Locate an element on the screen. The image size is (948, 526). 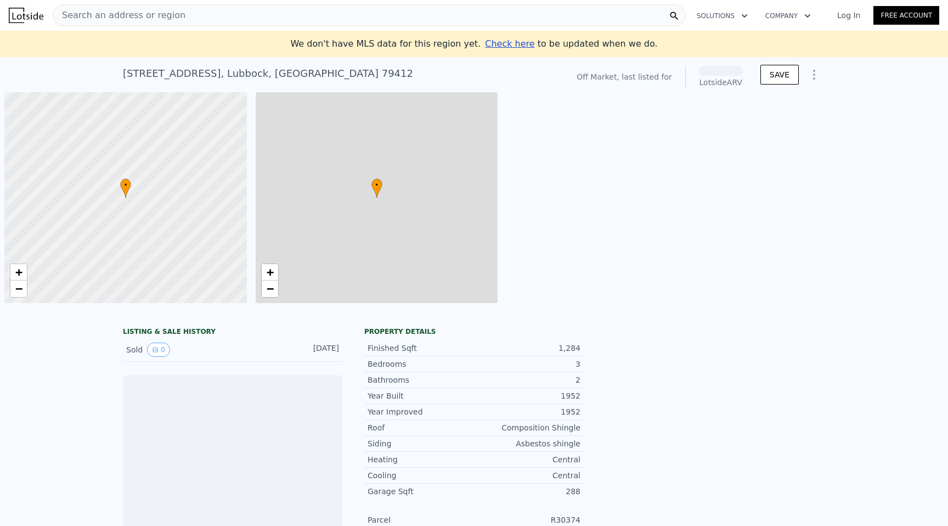
button: View historical data is located at coordinates (159, 350).